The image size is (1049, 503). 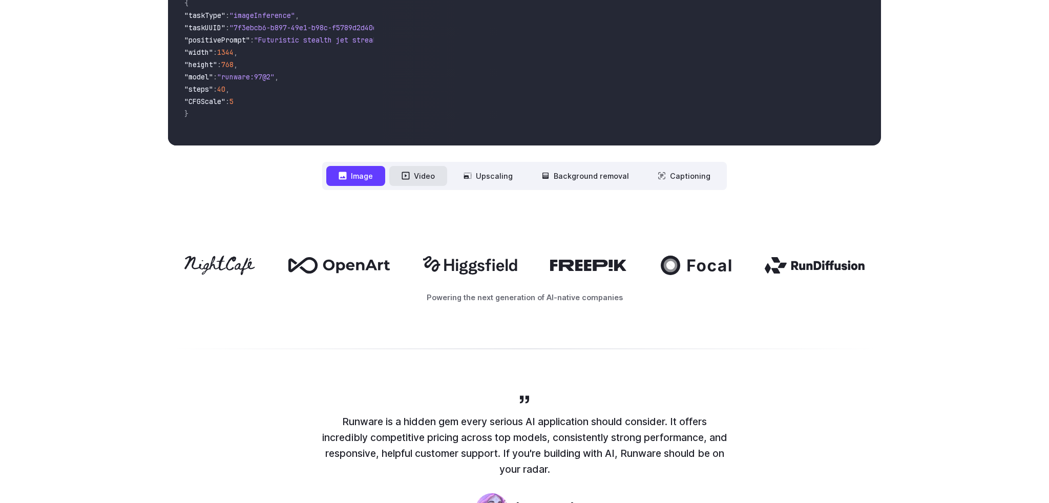 What do you see at coordinates (441, 40) in the screenshot?
I see `span: "Futuristic stealth jet streaking through a neon-lit cityscape with glowing purple exhaust"` at bounding box center [441, 40].